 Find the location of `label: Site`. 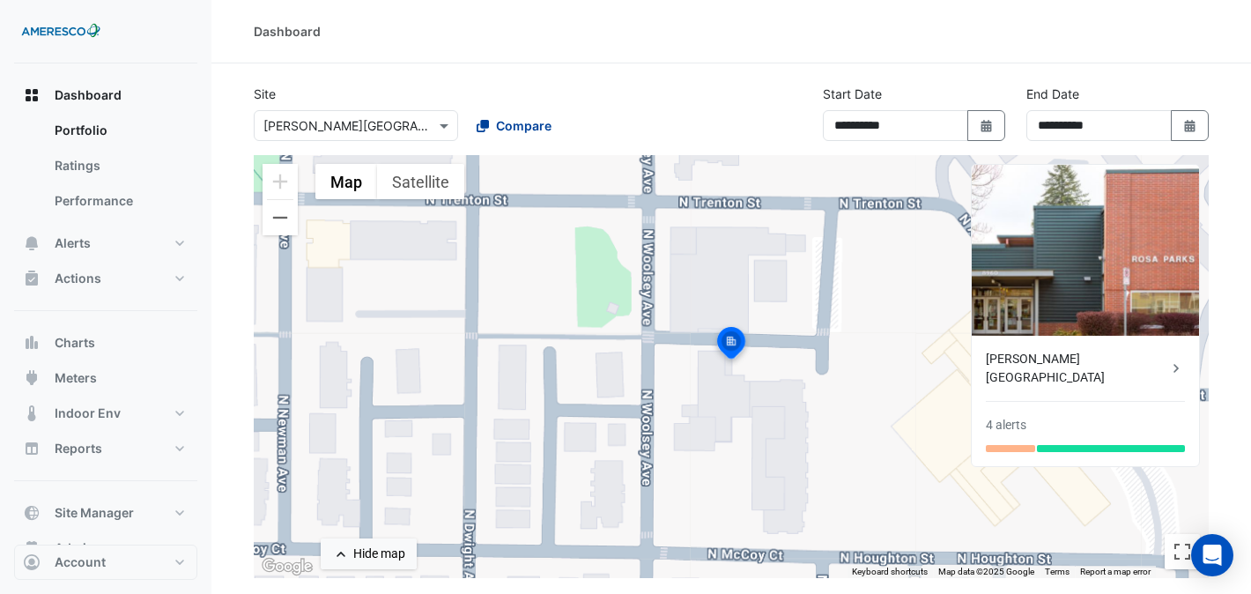

label: Site is located at coordinates (264, 93).